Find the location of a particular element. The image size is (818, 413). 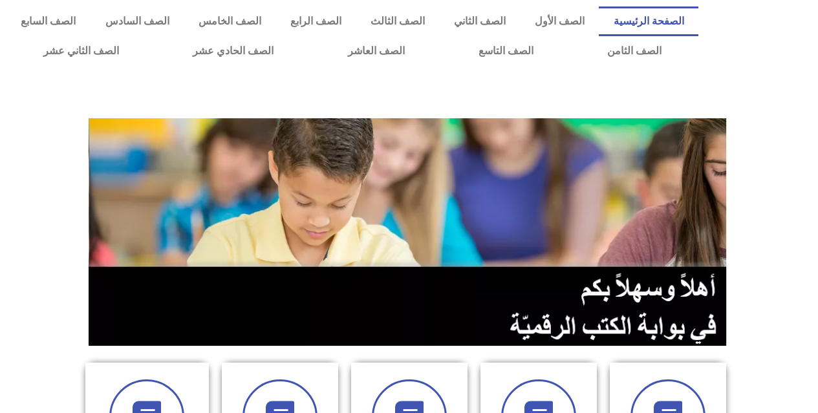

a: الصف العاشر is located at coordinates (376, 51).